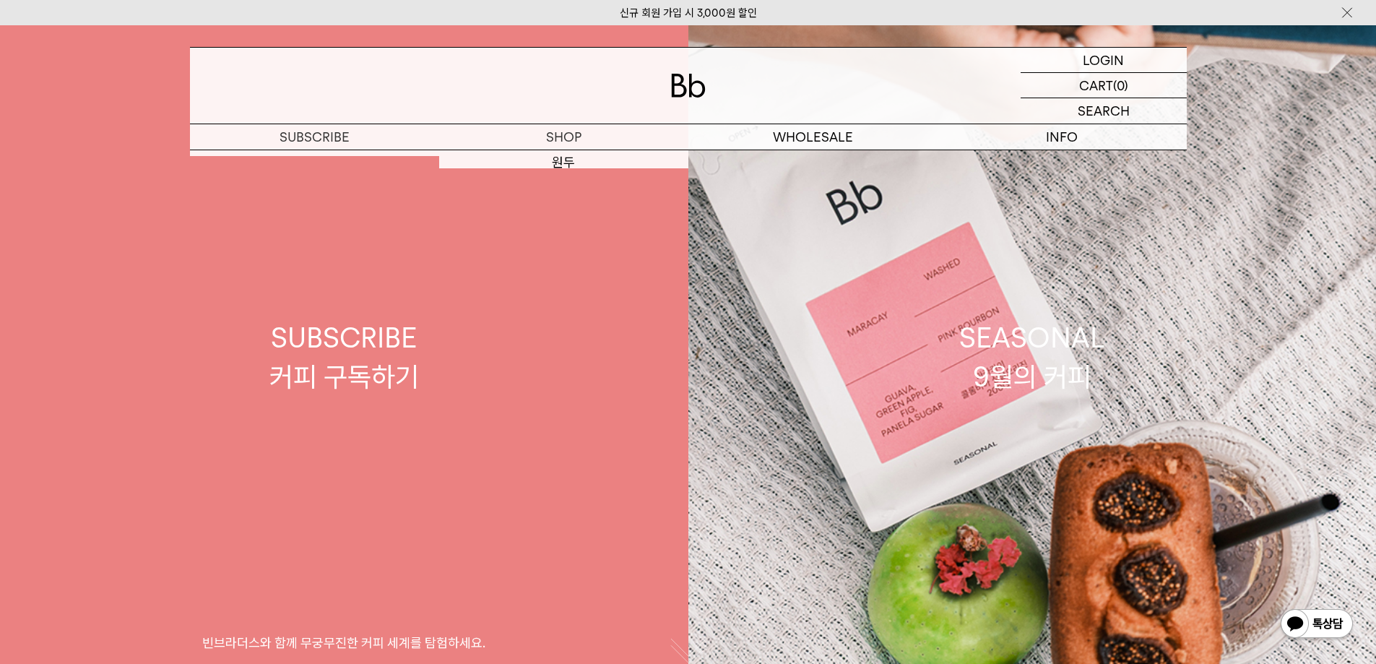 The image size is (1376, 664). What do you see at coordinates (1104, 60) in the screenshot?
I see `a: LOGIN` at bounding box center [1104, 60].